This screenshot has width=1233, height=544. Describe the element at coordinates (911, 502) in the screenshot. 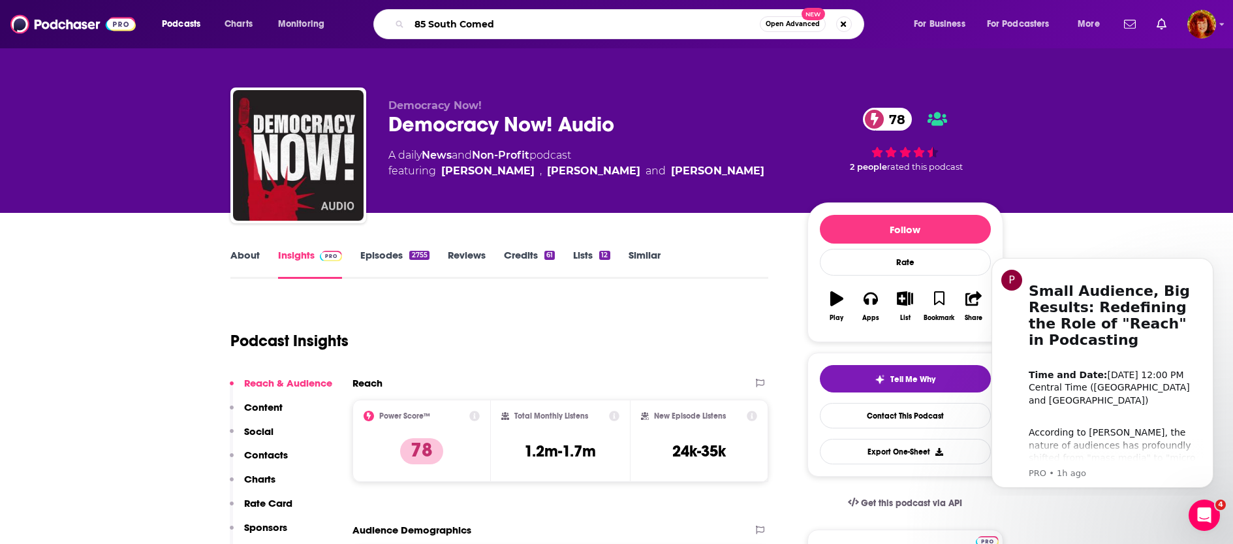

I see `span: Get this podcast via API` at that location.